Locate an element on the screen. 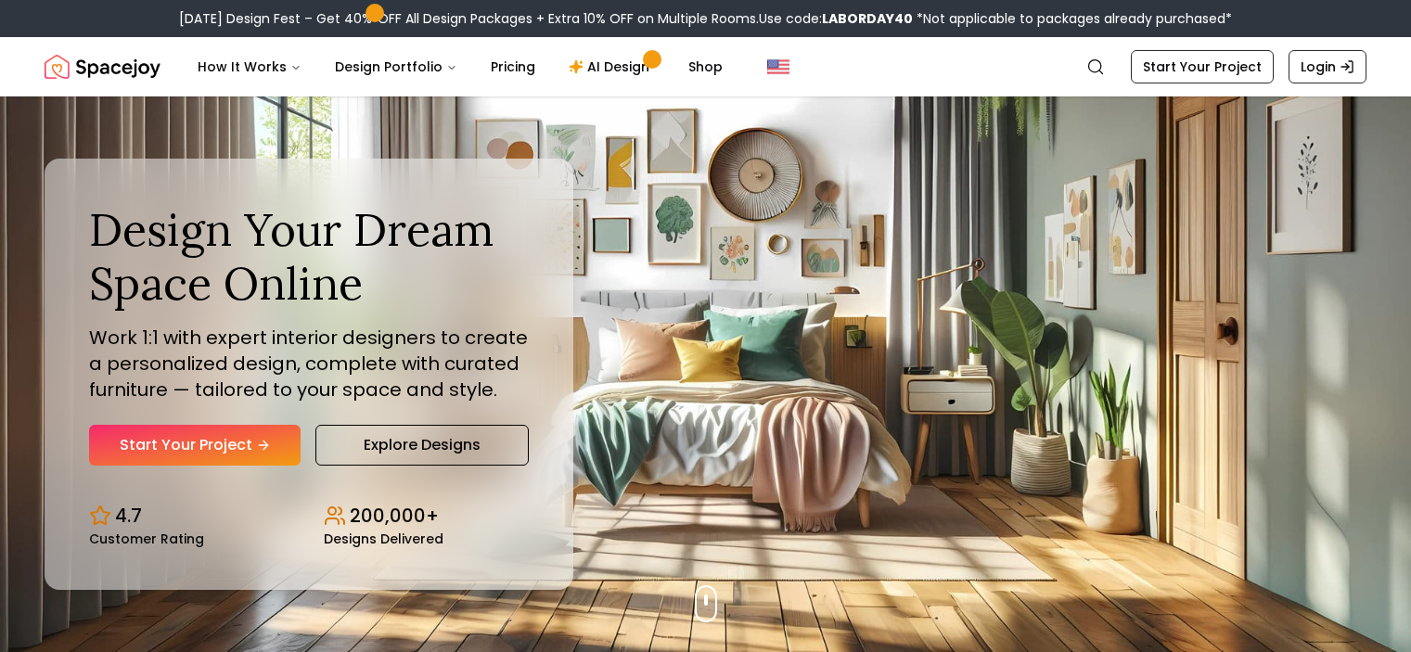  a: Shop is located at coordinates (705, 67).